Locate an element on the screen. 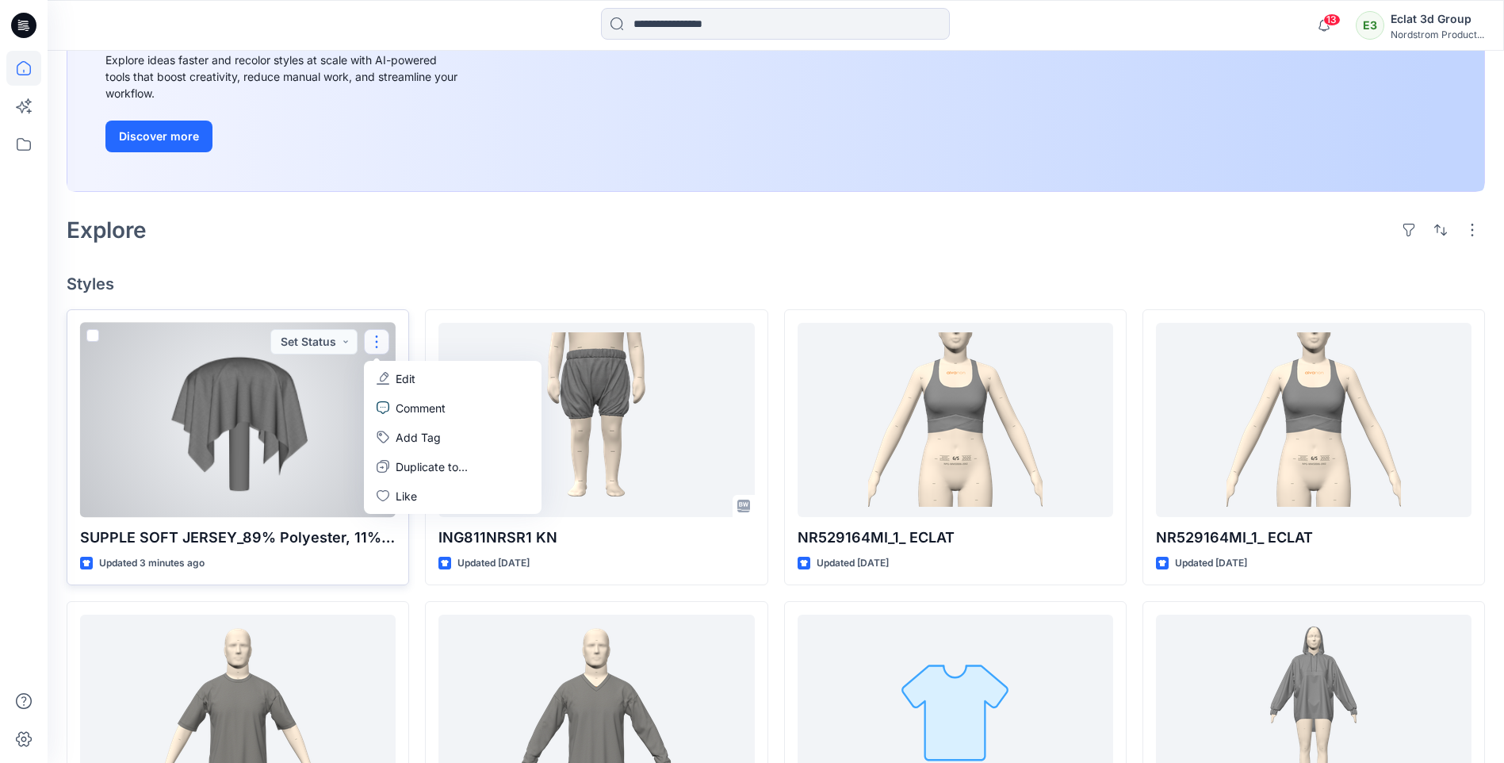 Image resolution: width=1504 pixels, height=763 pixels. button: Discover more is located at coordinates (159, 136).